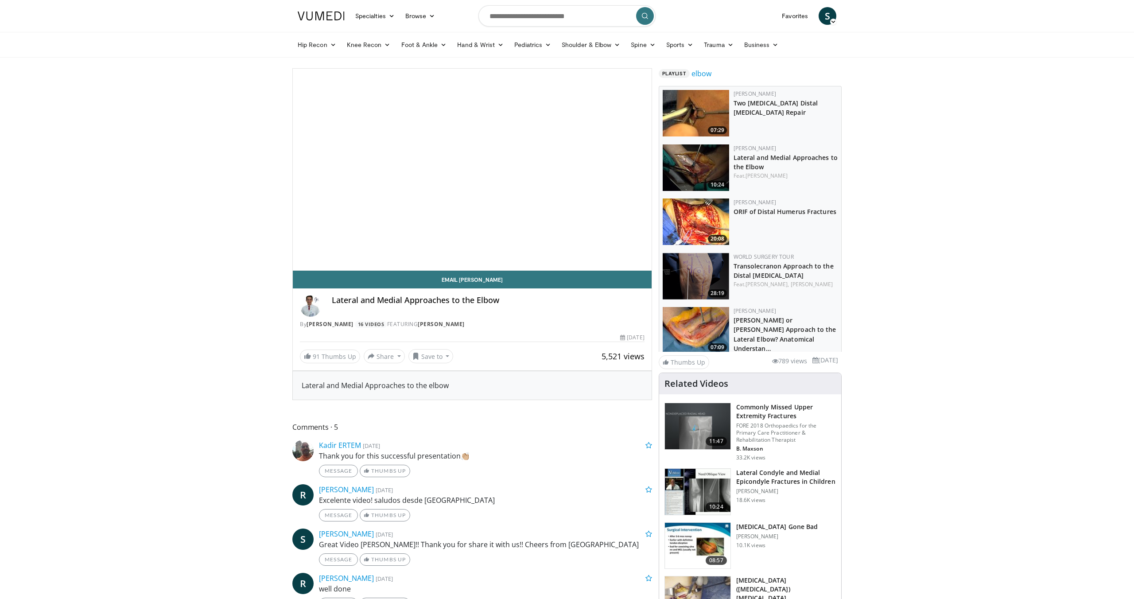 This screenshot has height=599, width=1134. I want to click on li: 789 views, so click(790, 361).